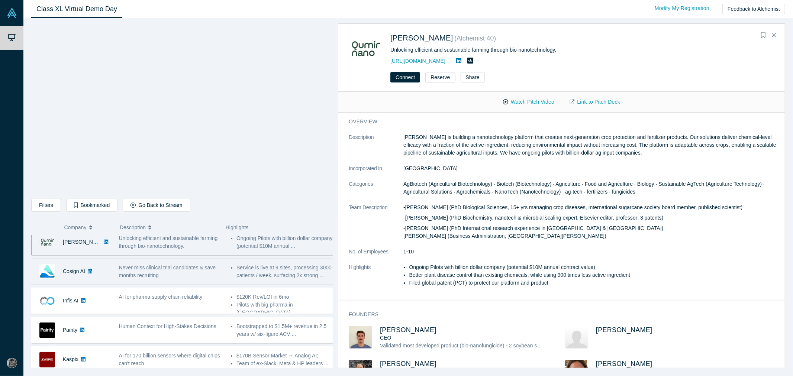  I want to click on span: Never miss clinical trial candidates & save months recruiting, so click(167, 271).